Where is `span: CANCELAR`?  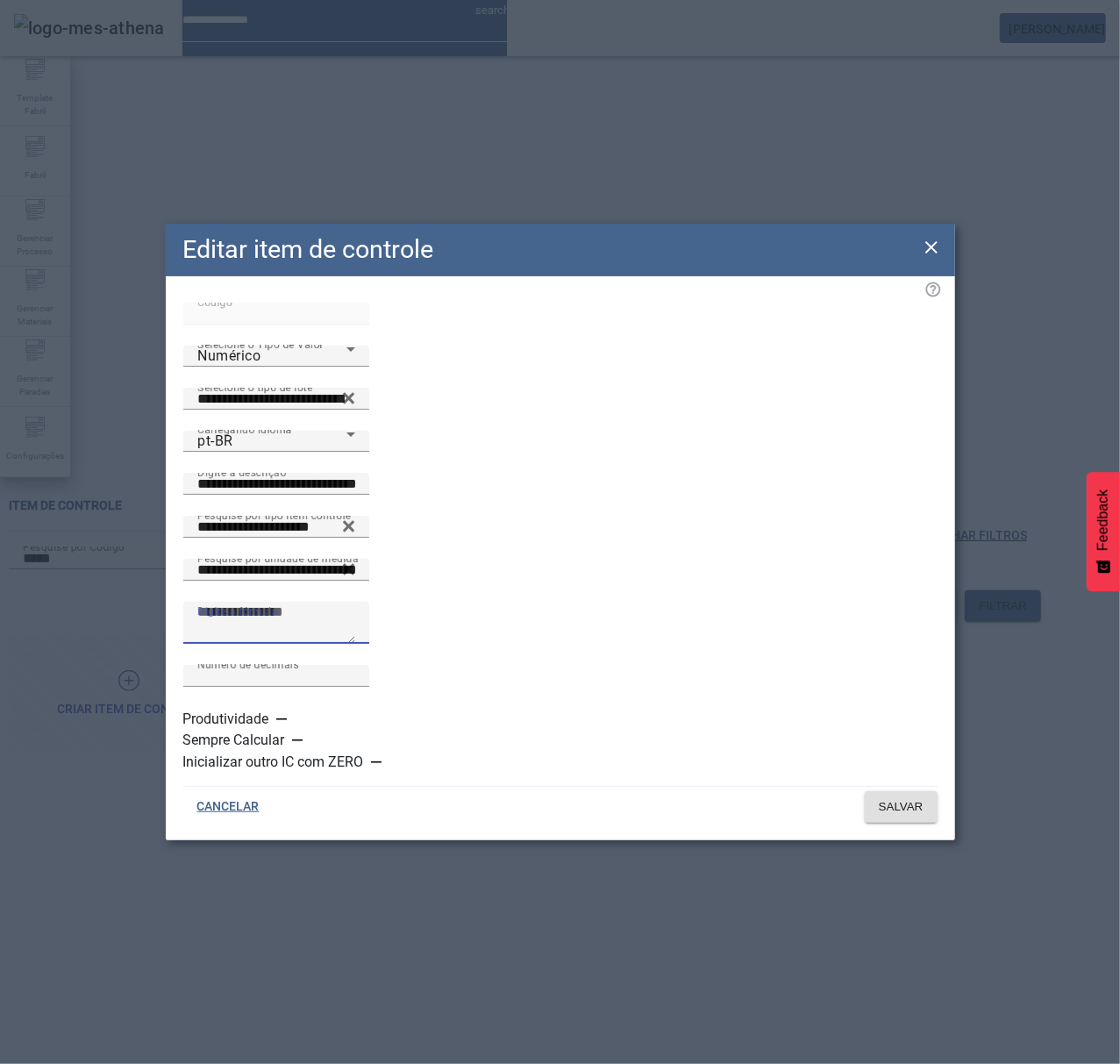
span: CANCELAR is located at coordinates (228, 807).